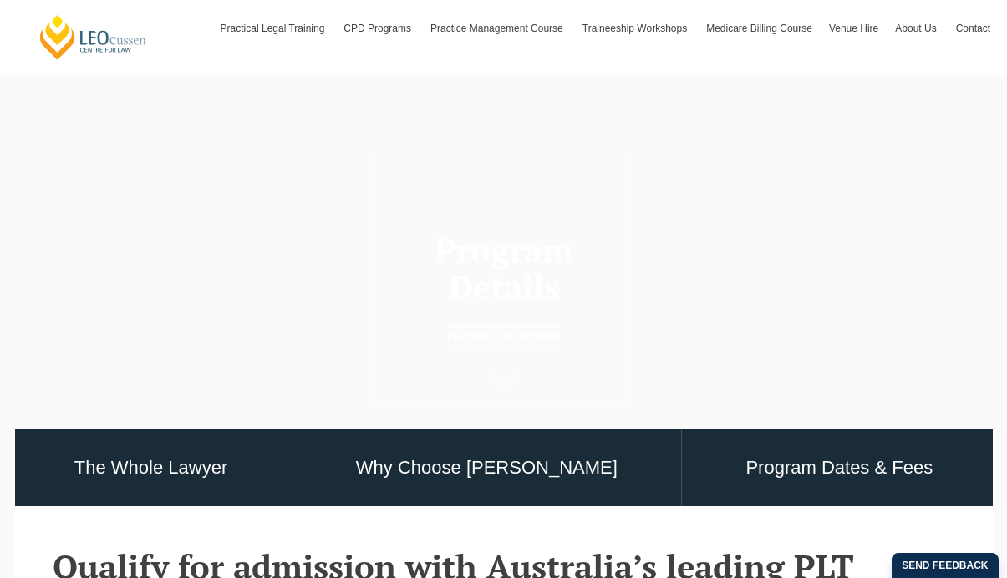 The width and height of the screenshot is (1007, 578). I want to click on a: The Whole Lawyer, so click(151, 468).